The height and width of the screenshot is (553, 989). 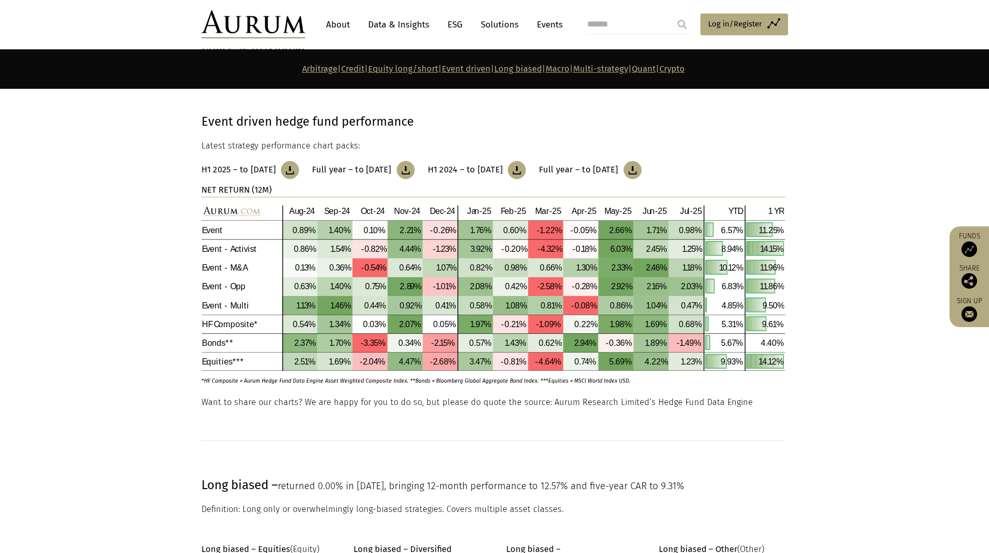 What do you see at coordinates (466, 69) in the screenshot?
I see `a: Event driven` at bounding box center [466, 69].